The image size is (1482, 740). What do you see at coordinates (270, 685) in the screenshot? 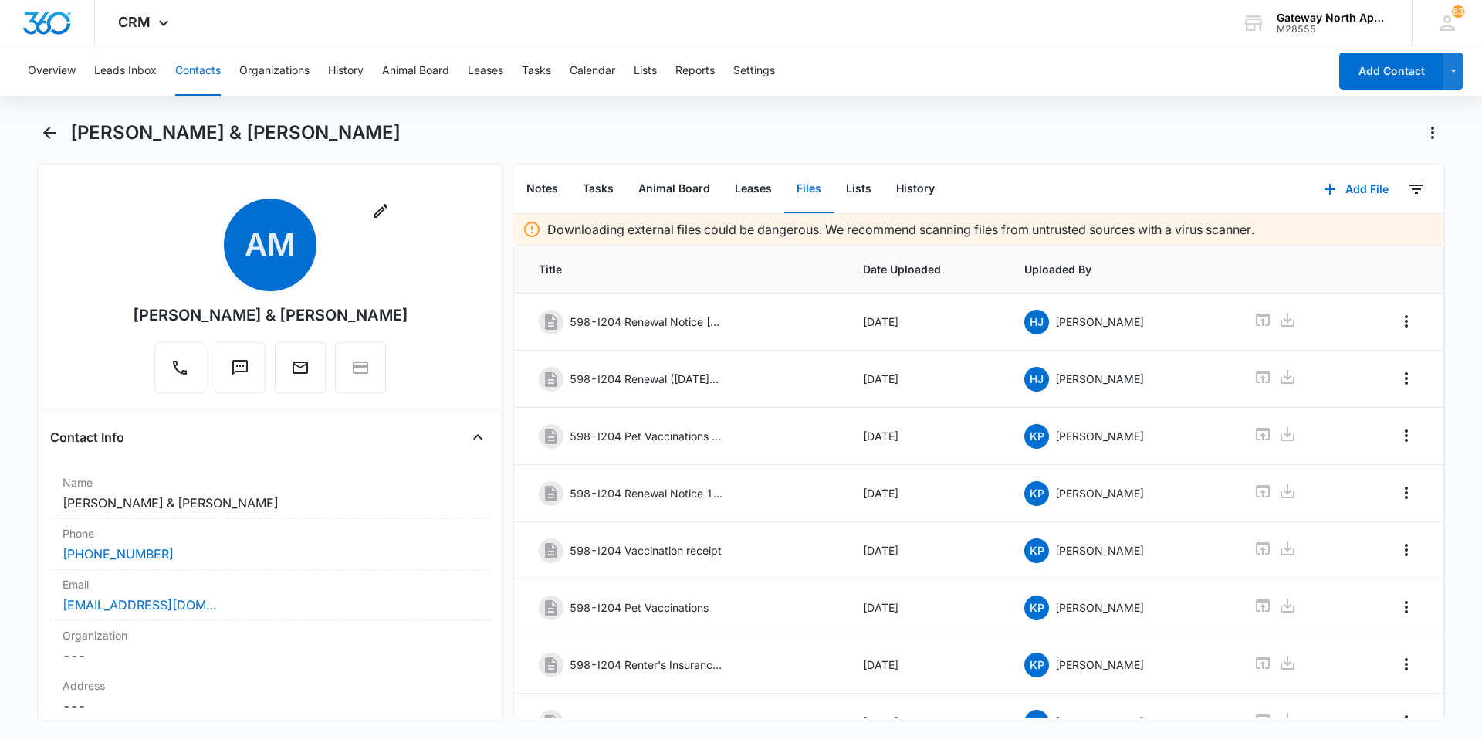
I see `label: Address` at bounding box center [270, 685].